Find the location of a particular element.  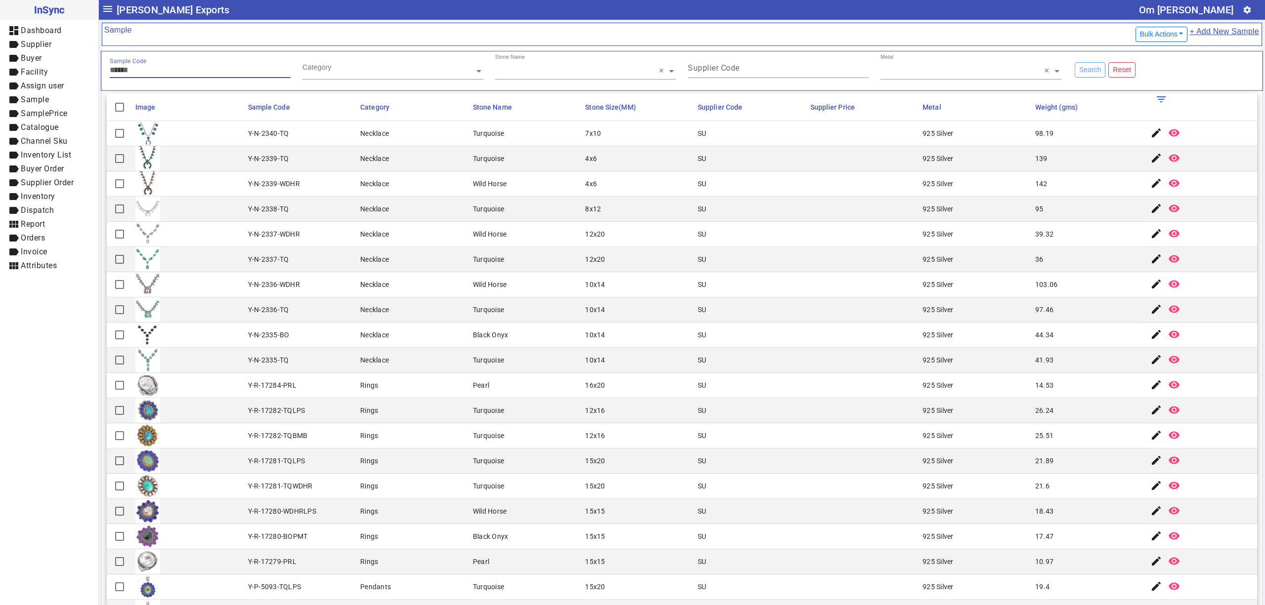

span: InSync is located at coordinates (49, 10).